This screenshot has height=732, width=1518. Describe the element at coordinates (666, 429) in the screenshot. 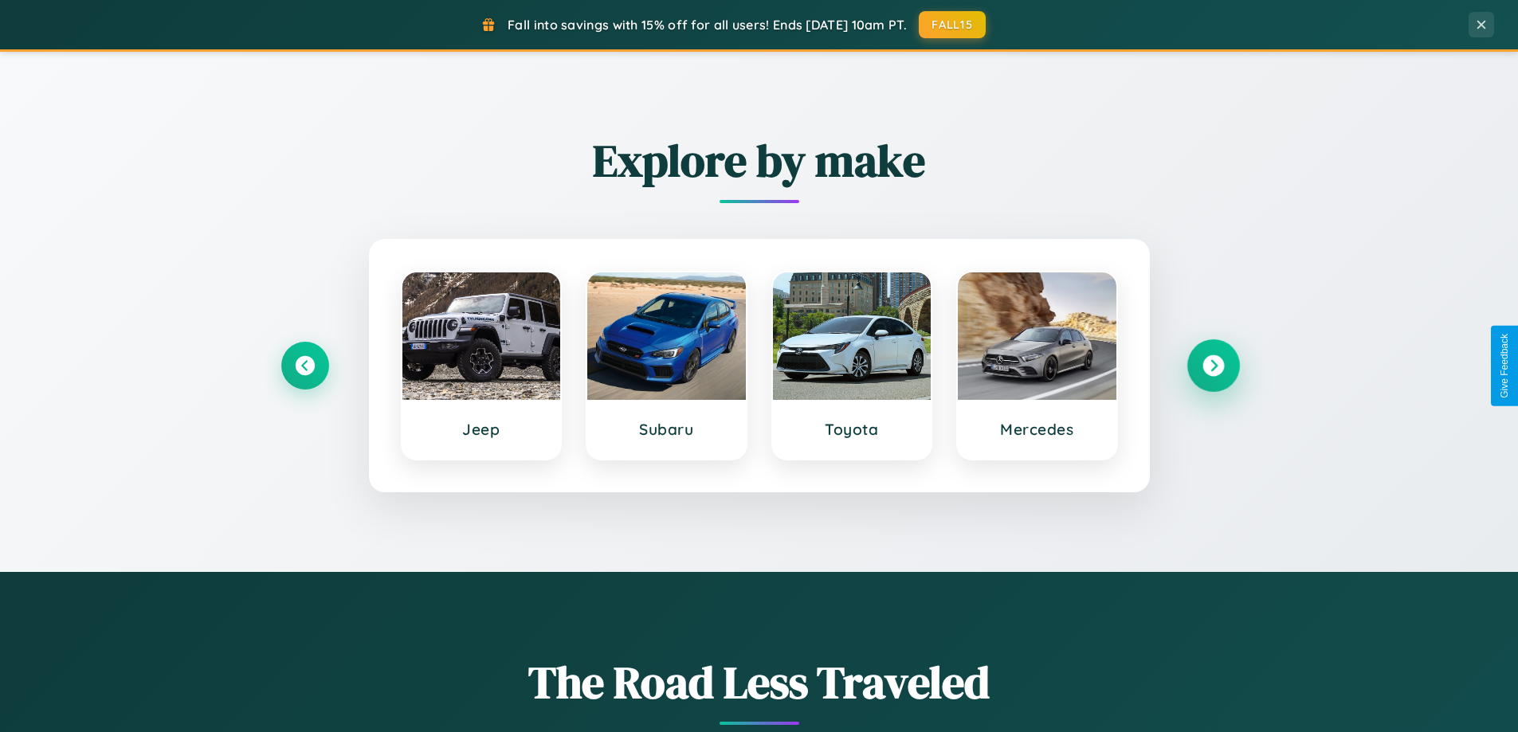

I see `h3: Subaru` at that location.